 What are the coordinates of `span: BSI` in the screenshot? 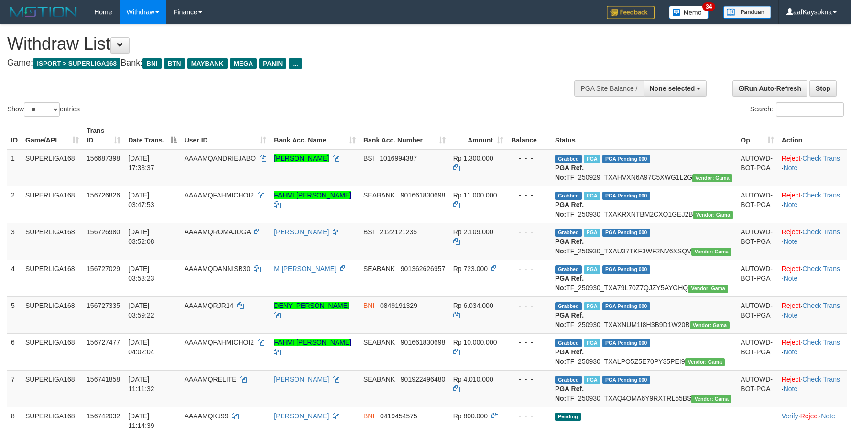 It's located at (369, 158).